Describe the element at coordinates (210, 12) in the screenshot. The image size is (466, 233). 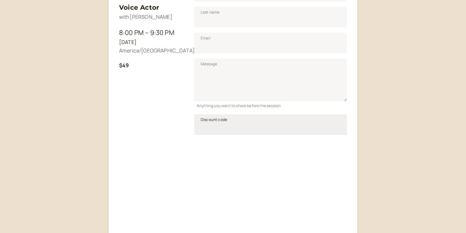
I see `span: Last name` at that location.